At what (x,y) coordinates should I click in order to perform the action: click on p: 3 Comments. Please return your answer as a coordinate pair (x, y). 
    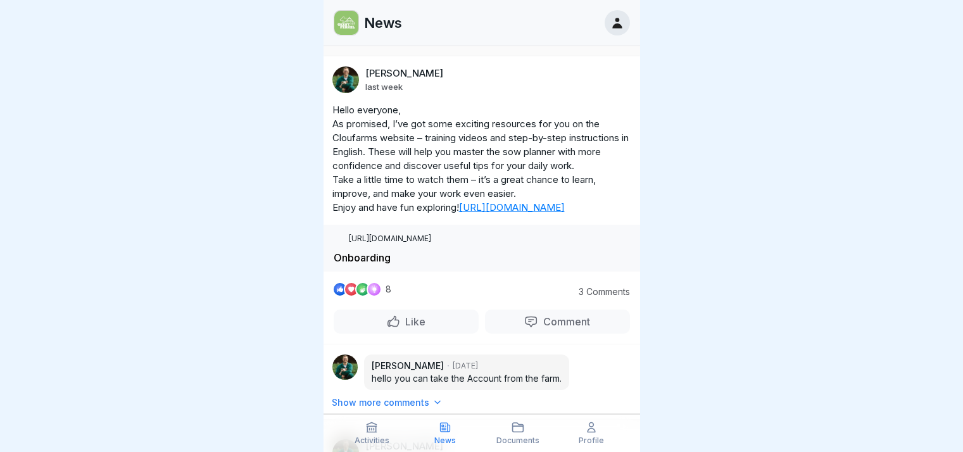
    Looking at the image, I should click on (595, 292).